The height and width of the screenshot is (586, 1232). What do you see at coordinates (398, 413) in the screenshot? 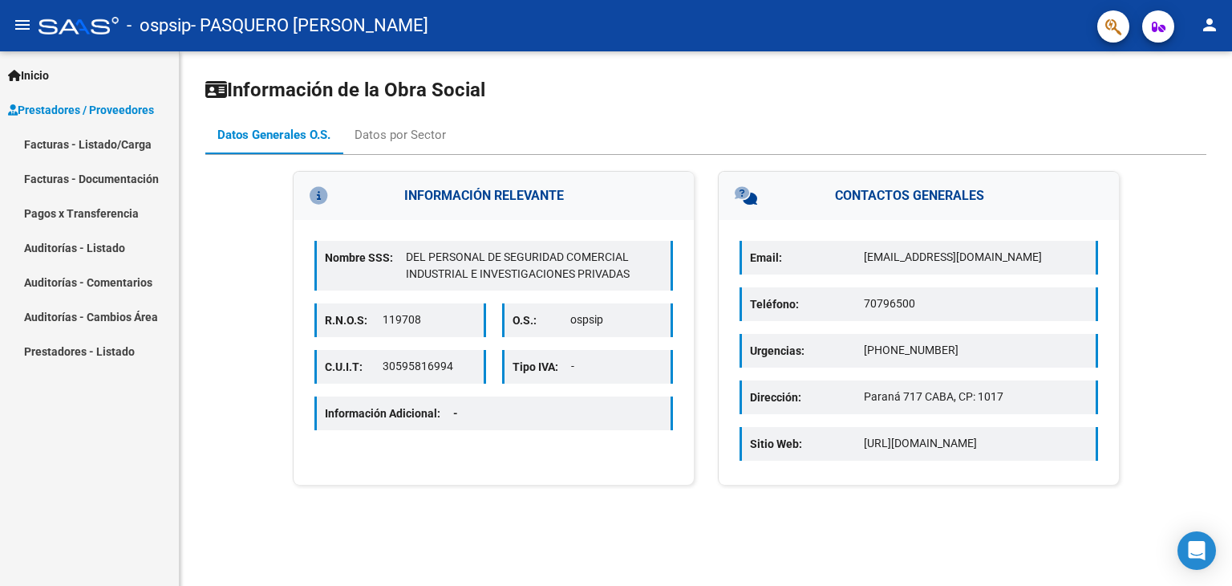
I see `p: Información Adicional:` at bounding box center [398, 413].